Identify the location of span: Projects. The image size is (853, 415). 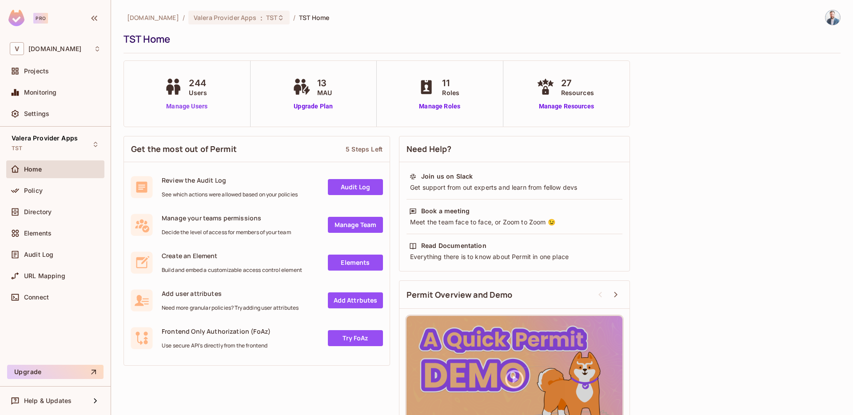
(36, 71).